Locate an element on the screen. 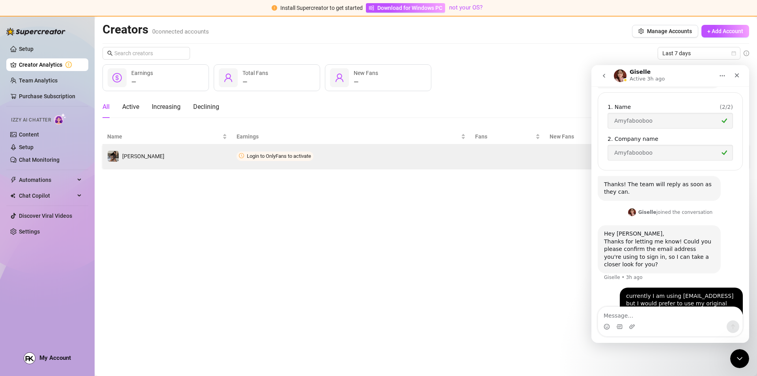 The width and height of the screenshot is (757, 376). span: My Account is located at coordinates (55, 357).